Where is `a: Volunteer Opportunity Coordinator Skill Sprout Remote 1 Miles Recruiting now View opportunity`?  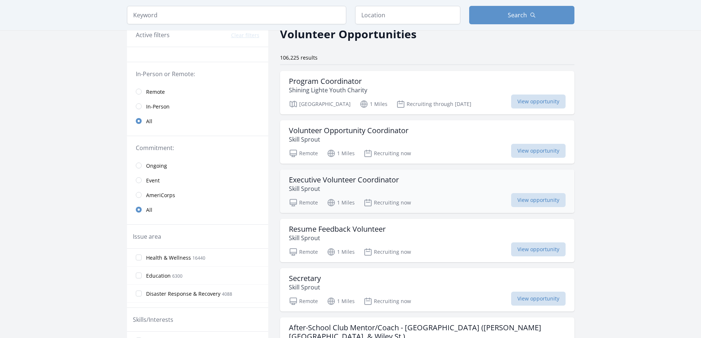
a: Volunteer Opportunity Coordinator Skill Sprout Remote 1 Miles Recruiting now View opportunity is located at coordinates (427, 142).